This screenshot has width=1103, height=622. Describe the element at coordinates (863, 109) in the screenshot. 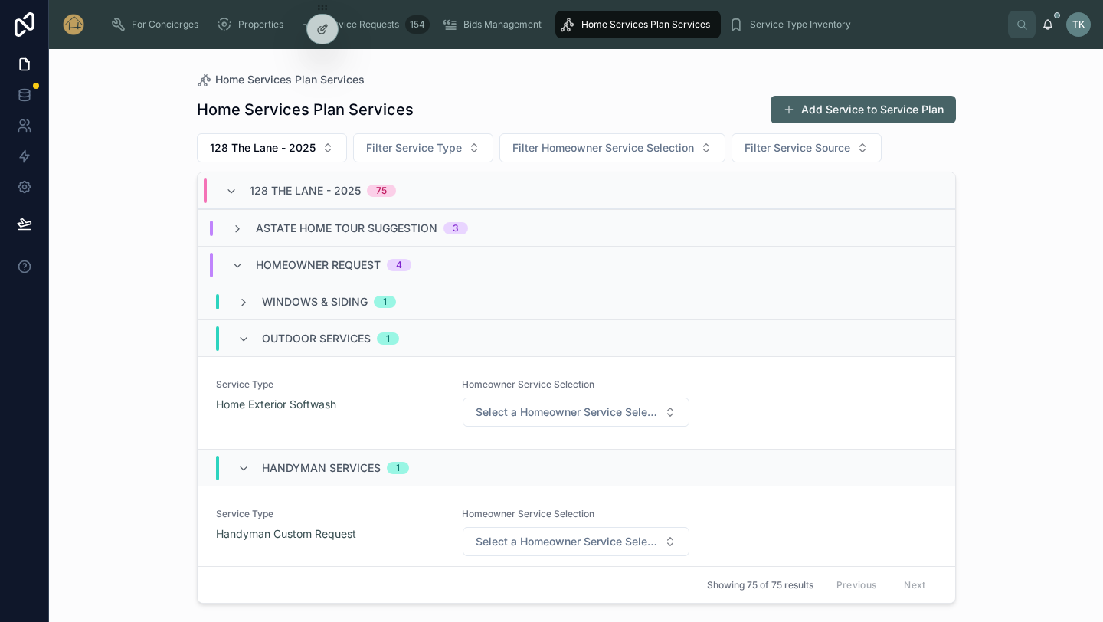

I see `a: Add Service to Service Plan` at that location.